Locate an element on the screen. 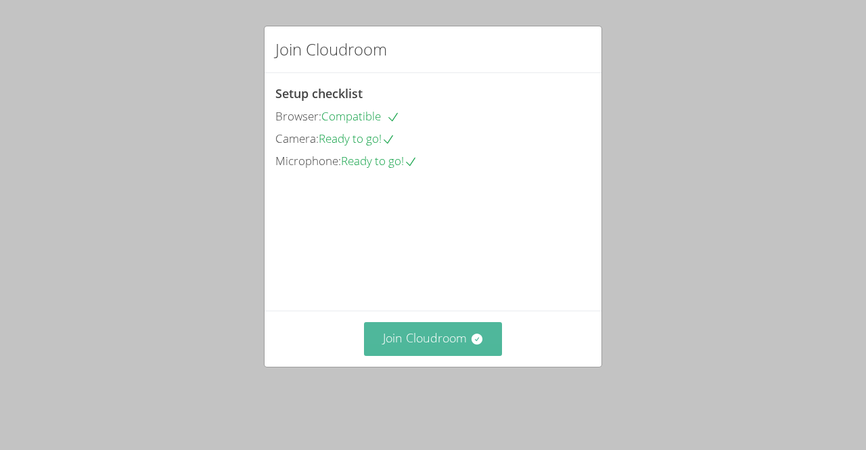  button: Join Cloudroom is located at coordinates (433, 338).